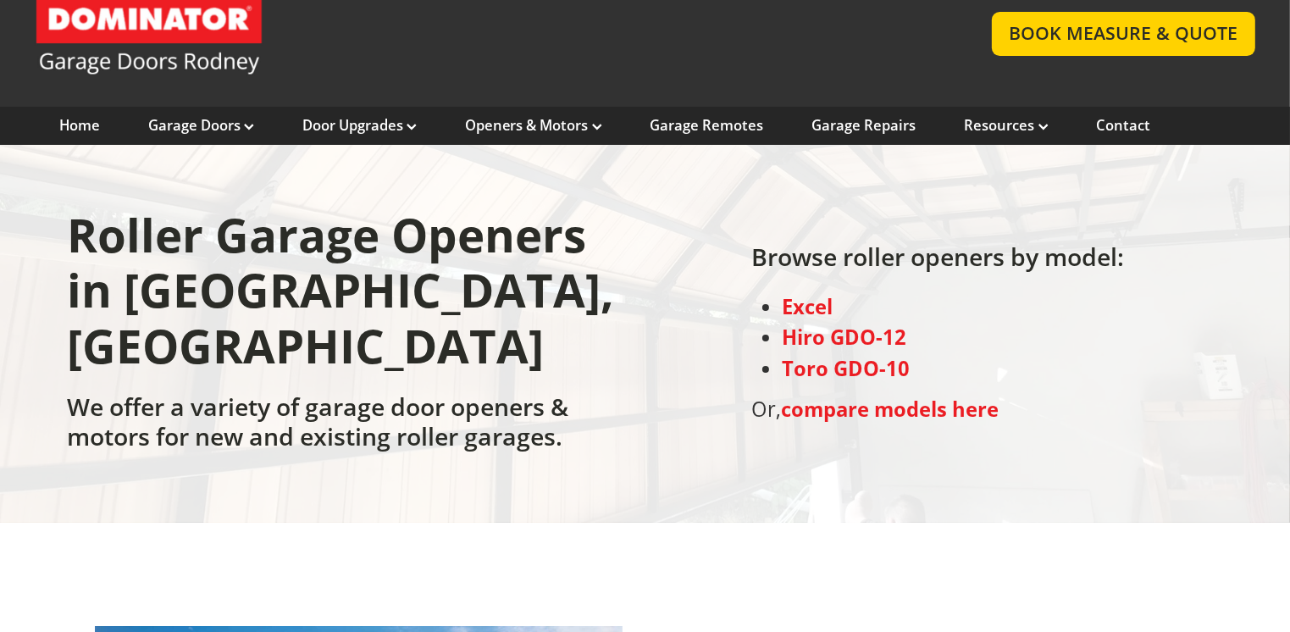  I want to click on a: Garage Repairs, so click(864, 125).